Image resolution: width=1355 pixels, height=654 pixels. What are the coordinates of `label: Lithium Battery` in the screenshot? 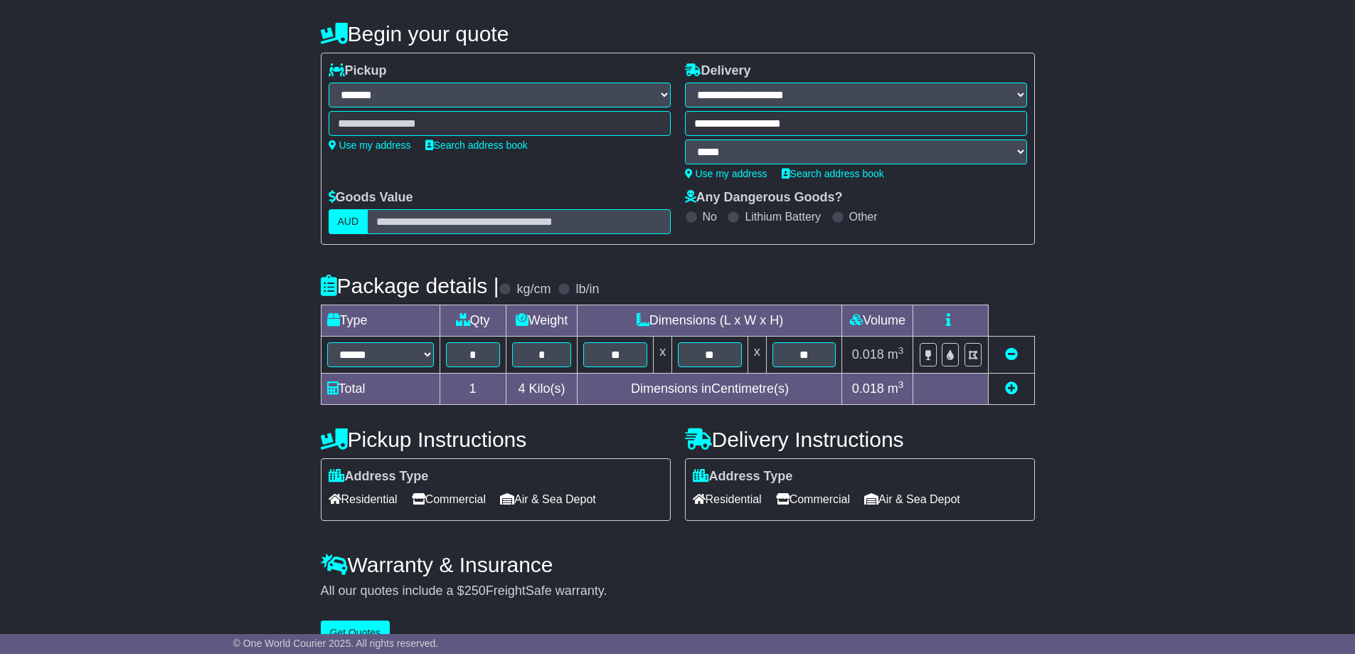 It's located at (782, 216).